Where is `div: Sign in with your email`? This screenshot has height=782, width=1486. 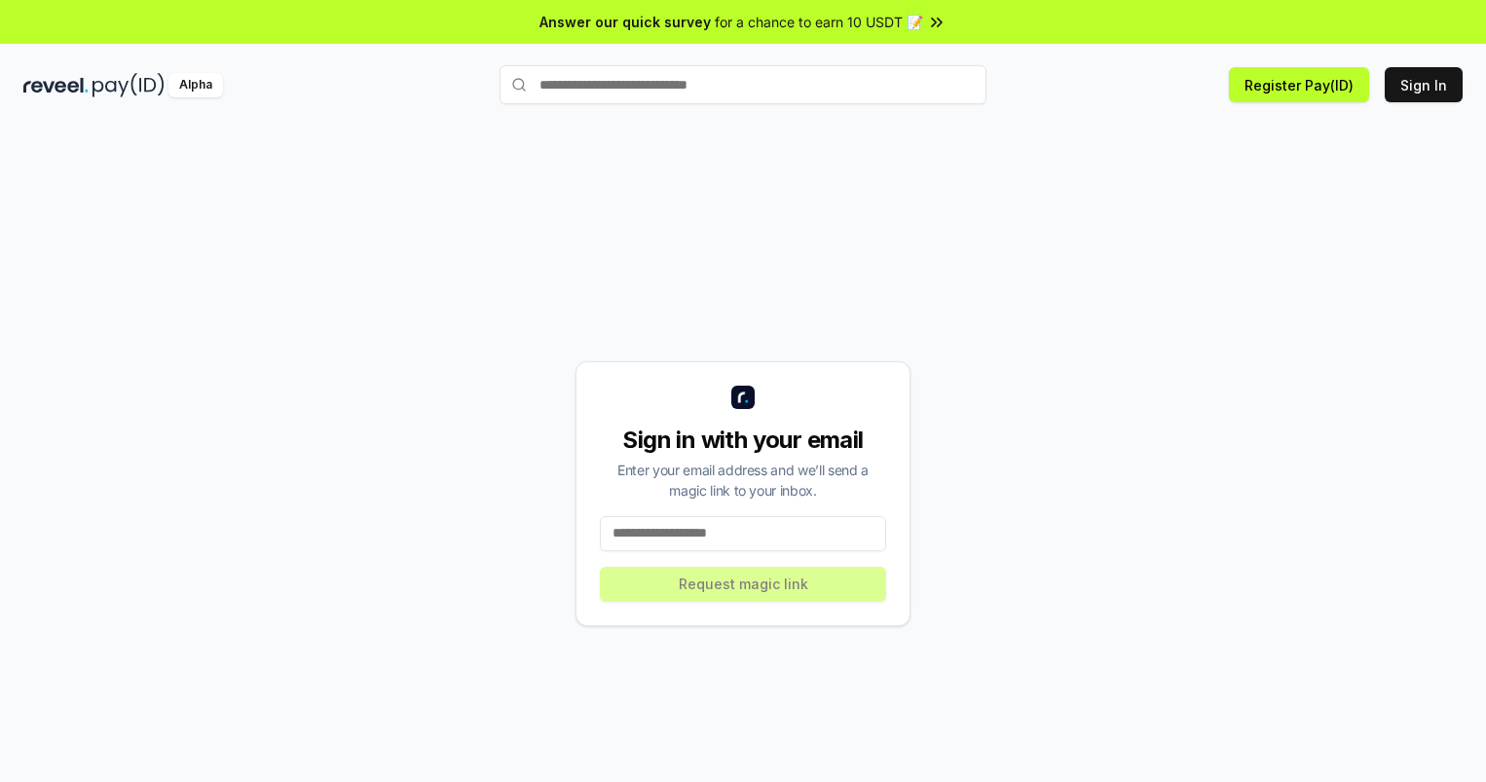
div: Sign in with your email is located at coordinates (743, 440).